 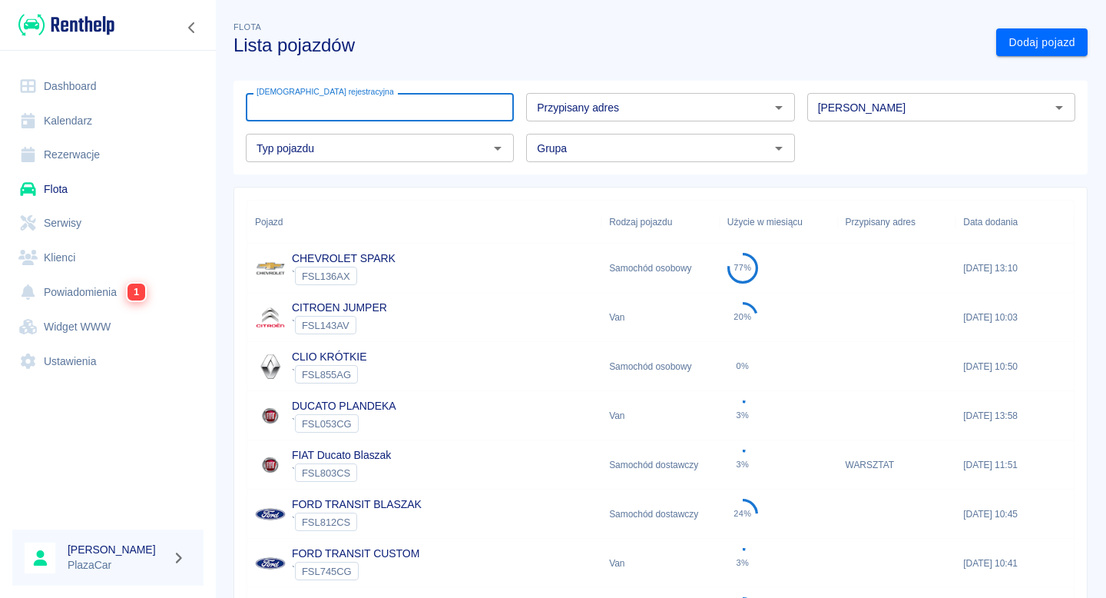 I want to click on span: FSL745CG, so click(x=326, y=571).